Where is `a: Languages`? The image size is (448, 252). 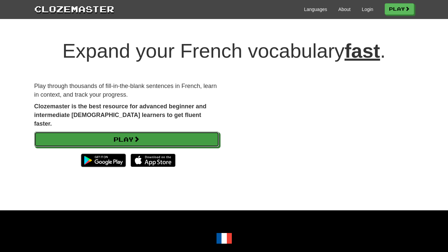 a: Languages is located at coordinates (316, 9).